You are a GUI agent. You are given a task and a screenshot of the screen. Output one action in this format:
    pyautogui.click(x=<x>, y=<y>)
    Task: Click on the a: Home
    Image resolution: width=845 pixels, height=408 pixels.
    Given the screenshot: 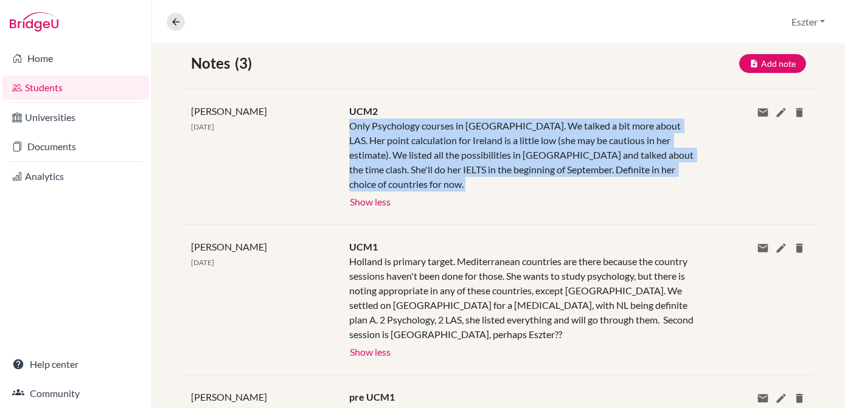 What is the action you would take?
    pyautogui.click(x=75, y=58)
    